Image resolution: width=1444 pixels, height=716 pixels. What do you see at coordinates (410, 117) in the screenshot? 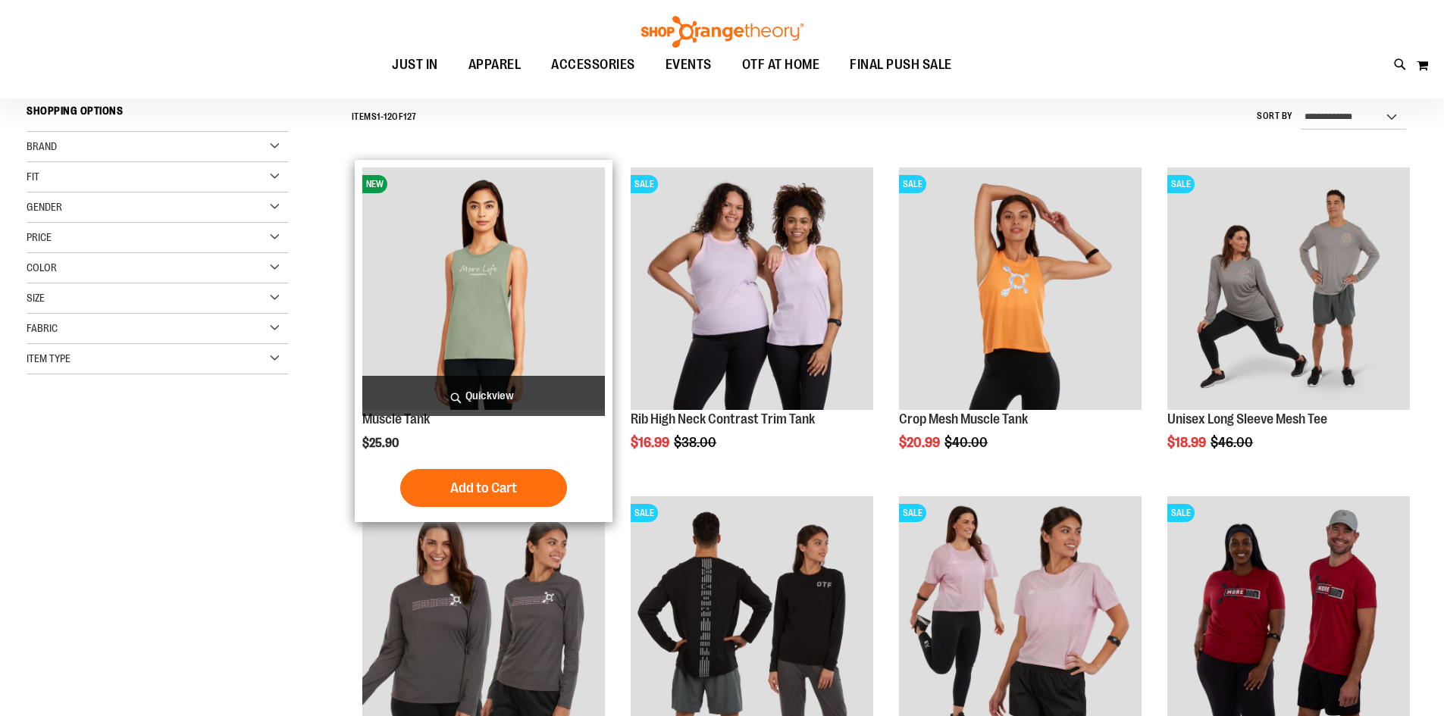
I see `span: 127` at bounding box center [410, 117].